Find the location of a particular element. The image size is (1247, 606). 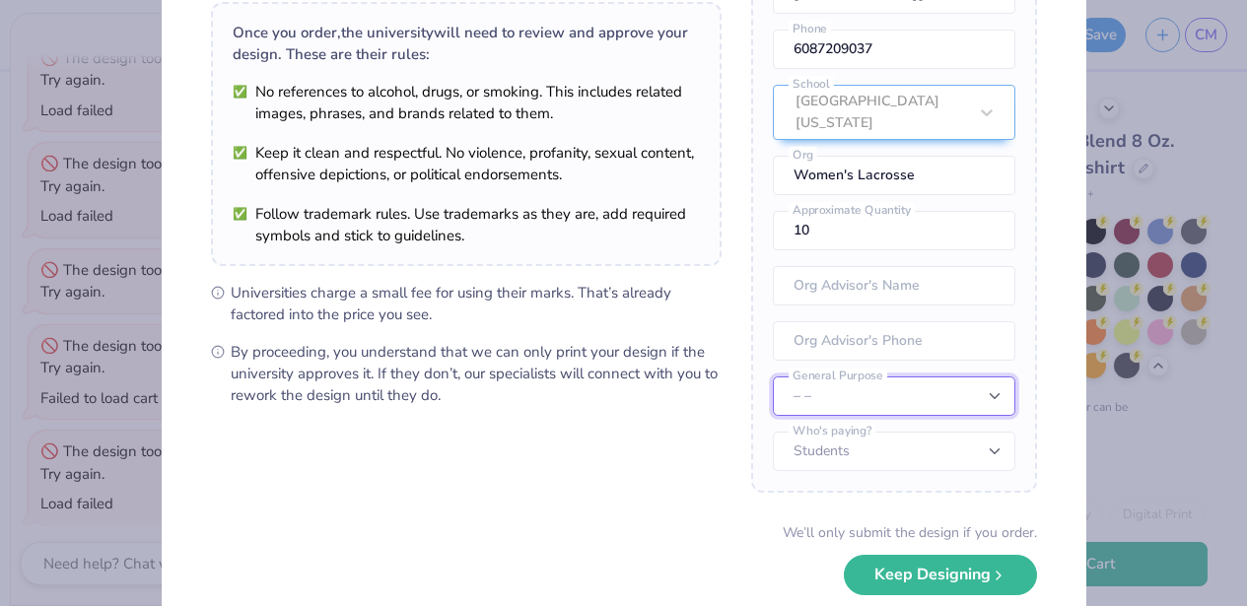

input: Org is located at coordinates (894, 176).